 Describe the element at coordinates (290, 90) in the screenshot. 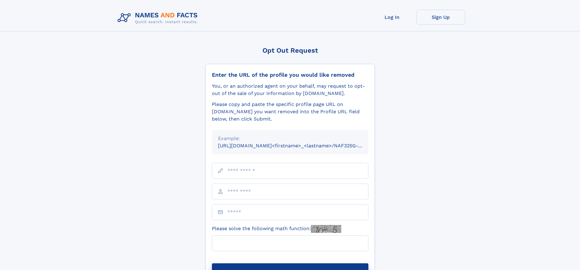

I see `div: You, or an authorized agent on your behalf, may request to opt-out of the sale of your informatio...` at that location.